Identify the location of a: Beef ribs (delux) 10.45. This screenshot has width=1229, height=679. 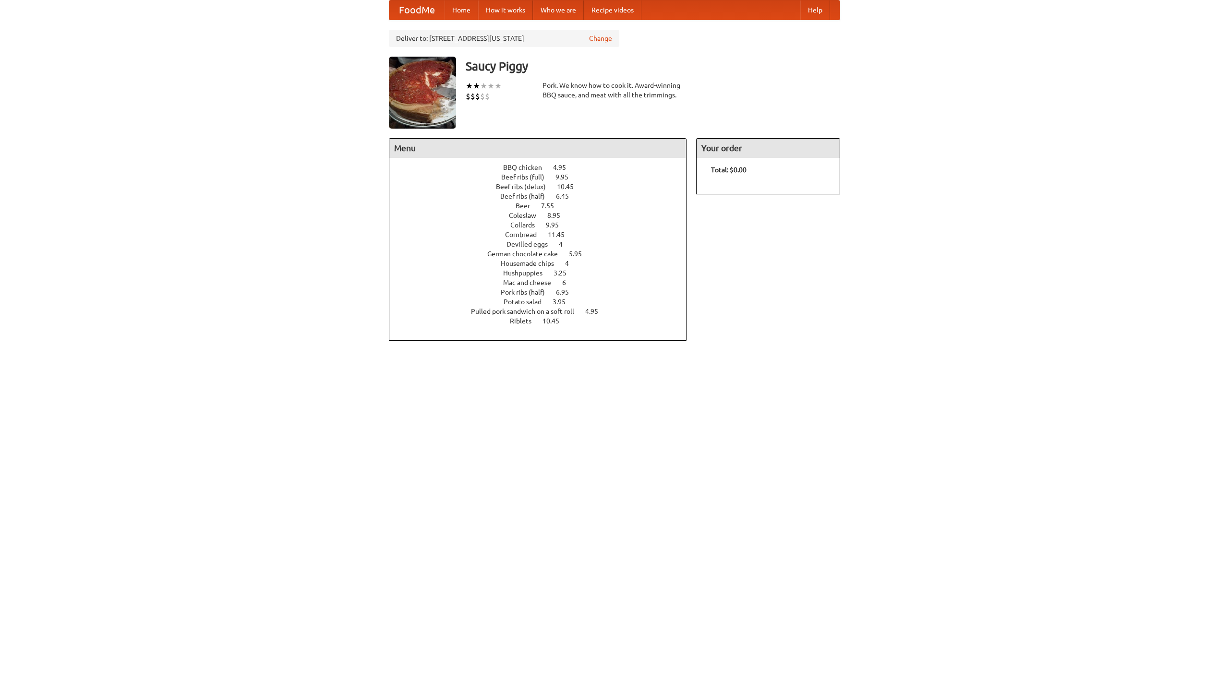
(544, 187).